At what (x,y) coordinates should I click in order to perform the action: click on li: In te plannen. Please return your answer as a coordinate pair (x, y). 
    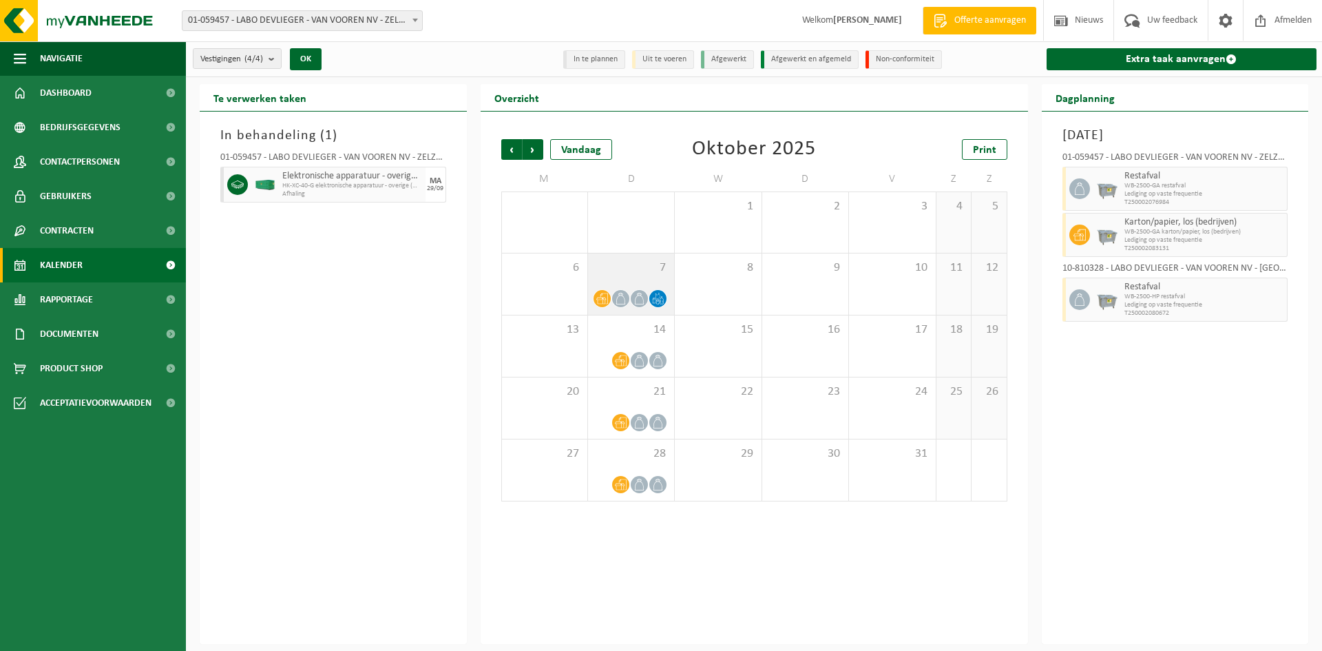
    Looking at the image, I should click on (594, 59).